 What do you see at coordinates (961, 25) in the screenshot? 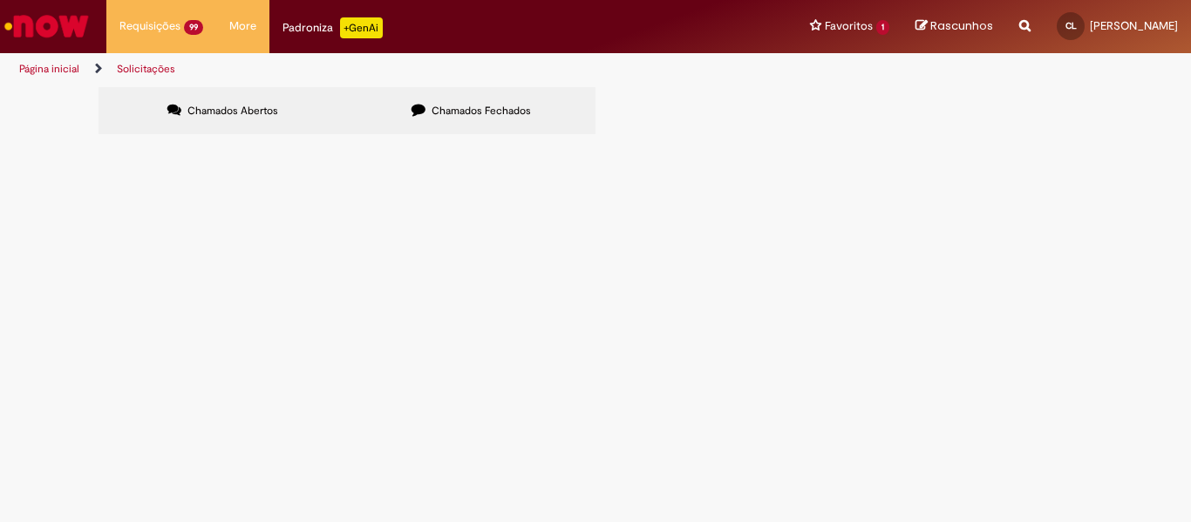
I see `span: Rascunhos` at bounding box center [961, 25].